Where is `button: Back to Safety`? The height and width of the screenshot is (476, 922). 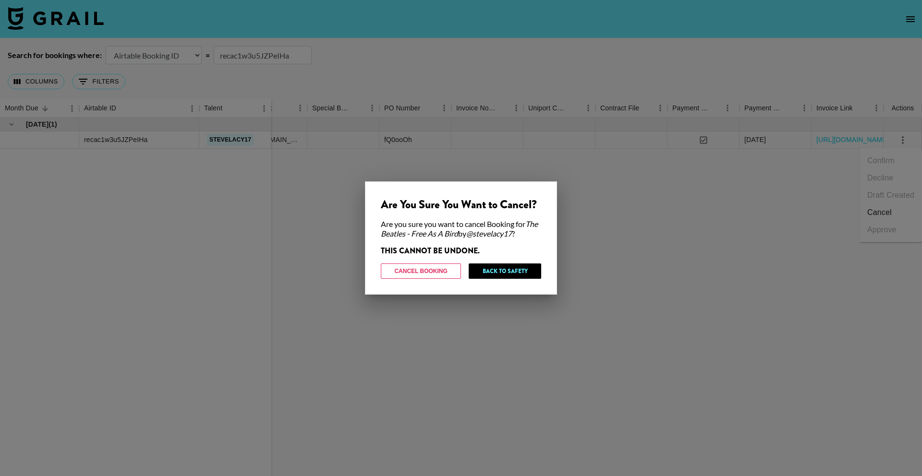 button: Back to Safety is located at coordinates (505, 271).